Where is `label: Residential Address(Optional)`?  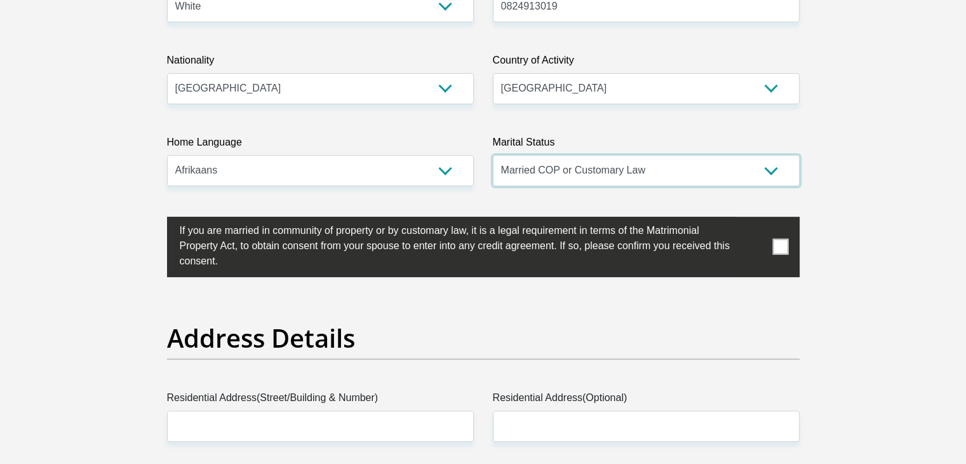 label: Residential Address(Optional) is located at coordinates (646, 400).